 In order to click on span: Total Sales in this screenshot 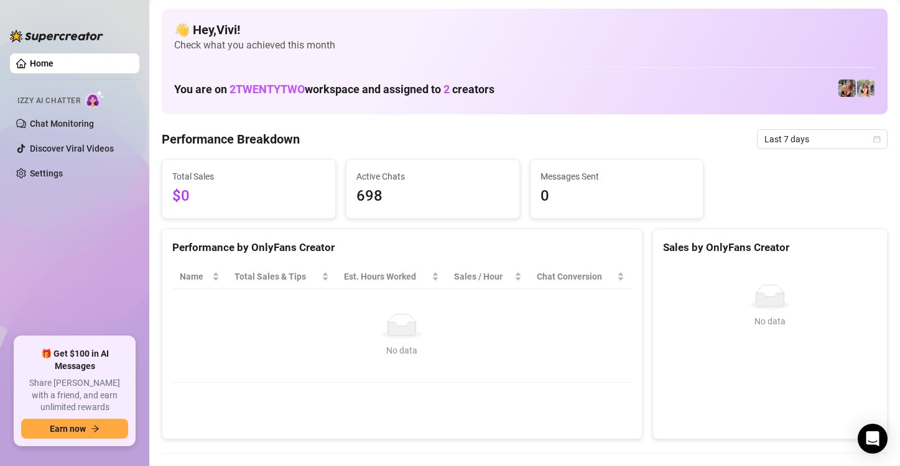, I will do `click(249, 177)`.